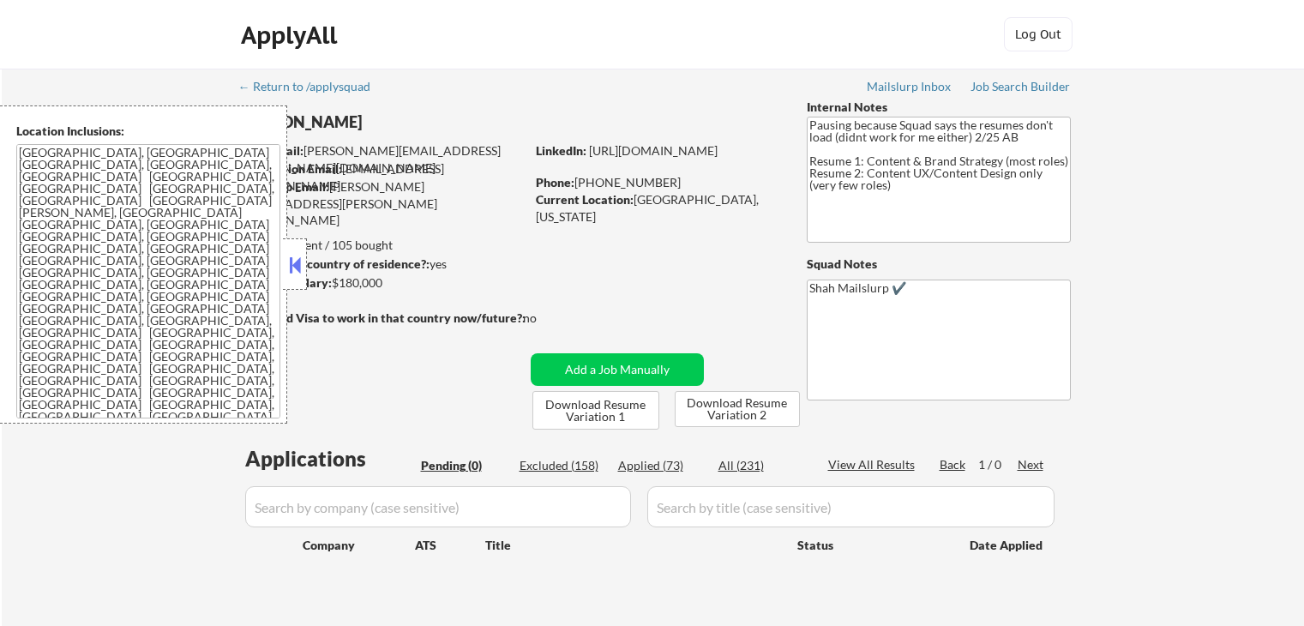 Image resolution: width=1304 pixels, height=626 pixels. What do you see at coordinates (464, 466) in the screenshot?
I see `div: Pending (0)` at bounding box center [464, 466].